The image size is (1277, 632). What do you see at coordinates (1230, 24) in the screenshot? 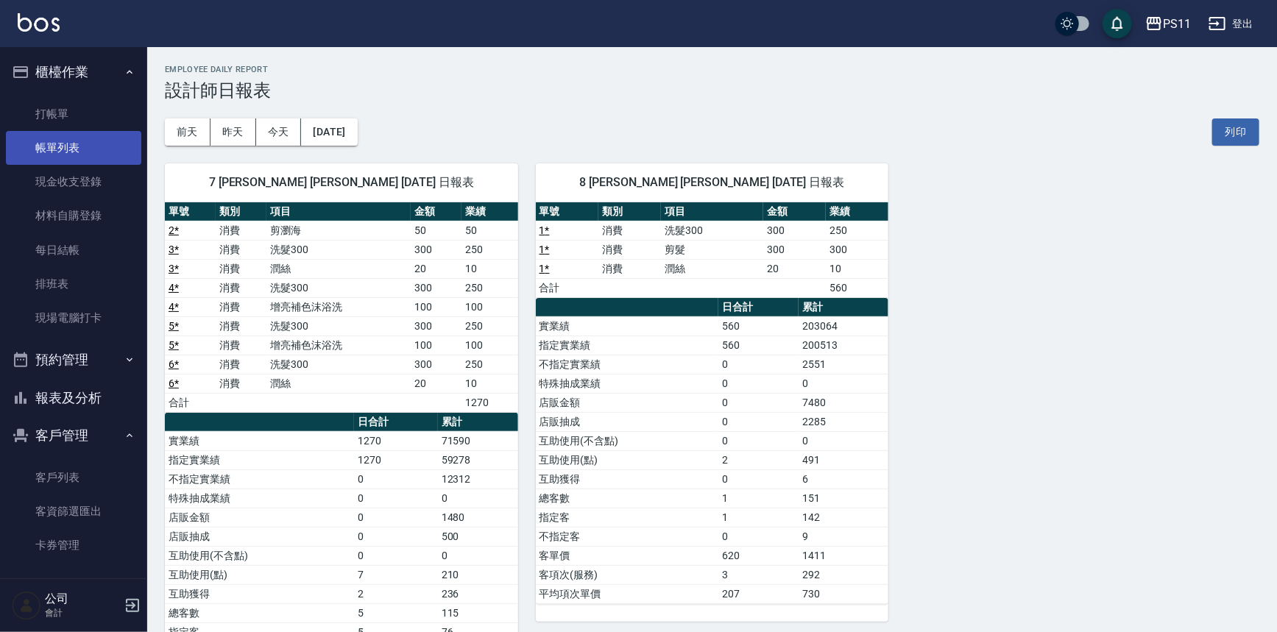
I see `button: 登出` at bounding box center [1230, 24].